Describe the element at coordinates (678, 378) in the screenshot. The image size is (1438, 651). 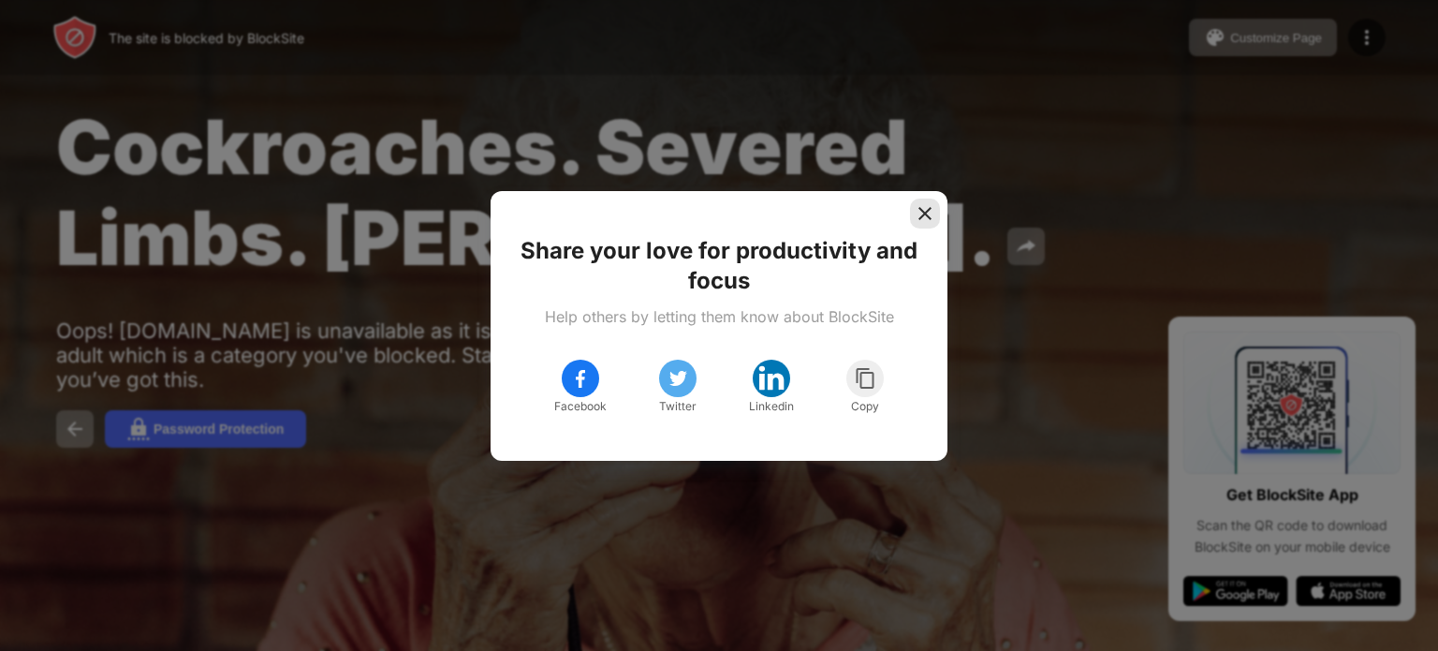
I see `img: twitter.svg` at that location.